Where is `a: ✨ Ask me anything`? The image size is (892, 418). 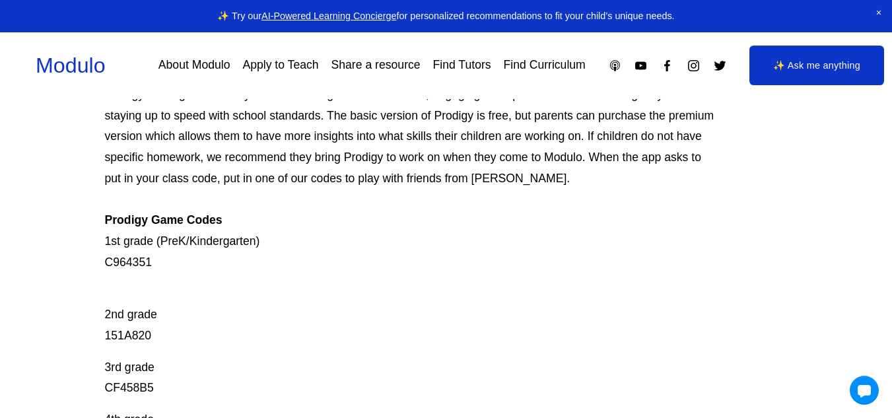
a: ✨ Ask me anything is located at coordinates (817, 65).